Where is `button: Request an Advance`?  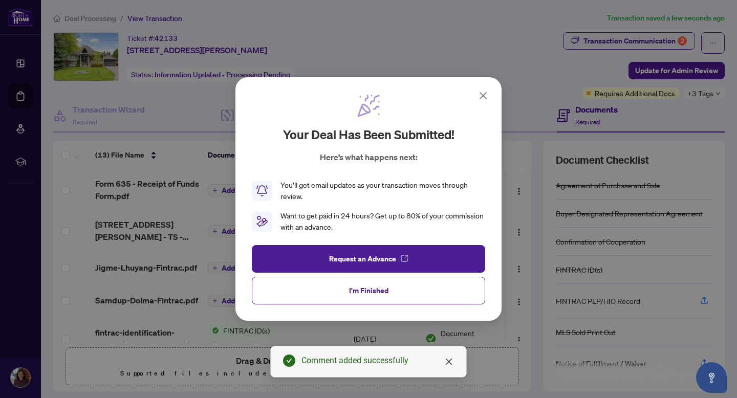 button: Request an Advance is located at coordinates (369, 259).